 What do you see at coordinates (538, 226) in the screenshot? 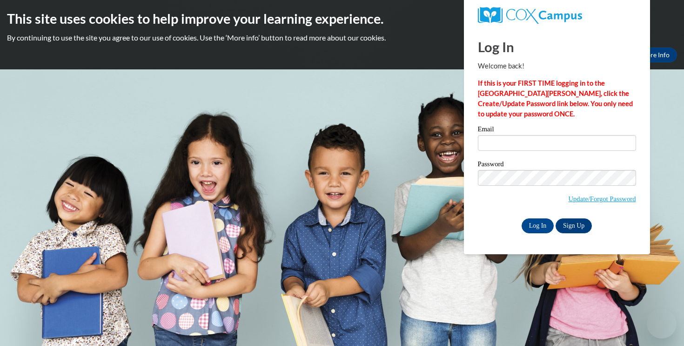
I see `input: Log In` at bounding box center [538, 226].